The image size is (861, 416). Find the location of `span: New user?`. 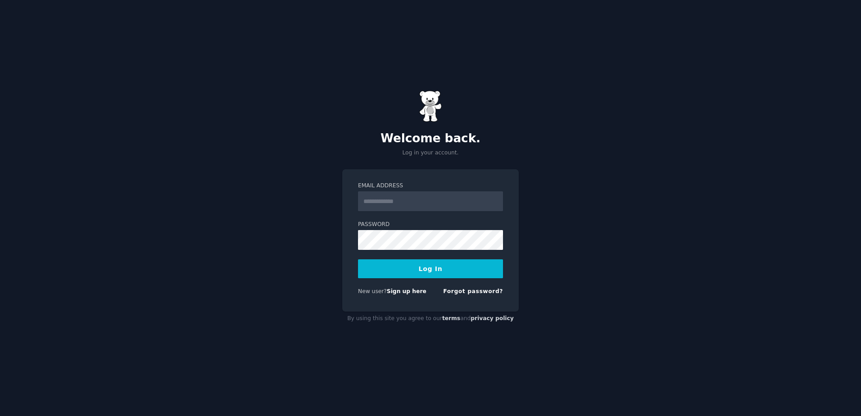

span: New user? is located at coordinates (372, 291).